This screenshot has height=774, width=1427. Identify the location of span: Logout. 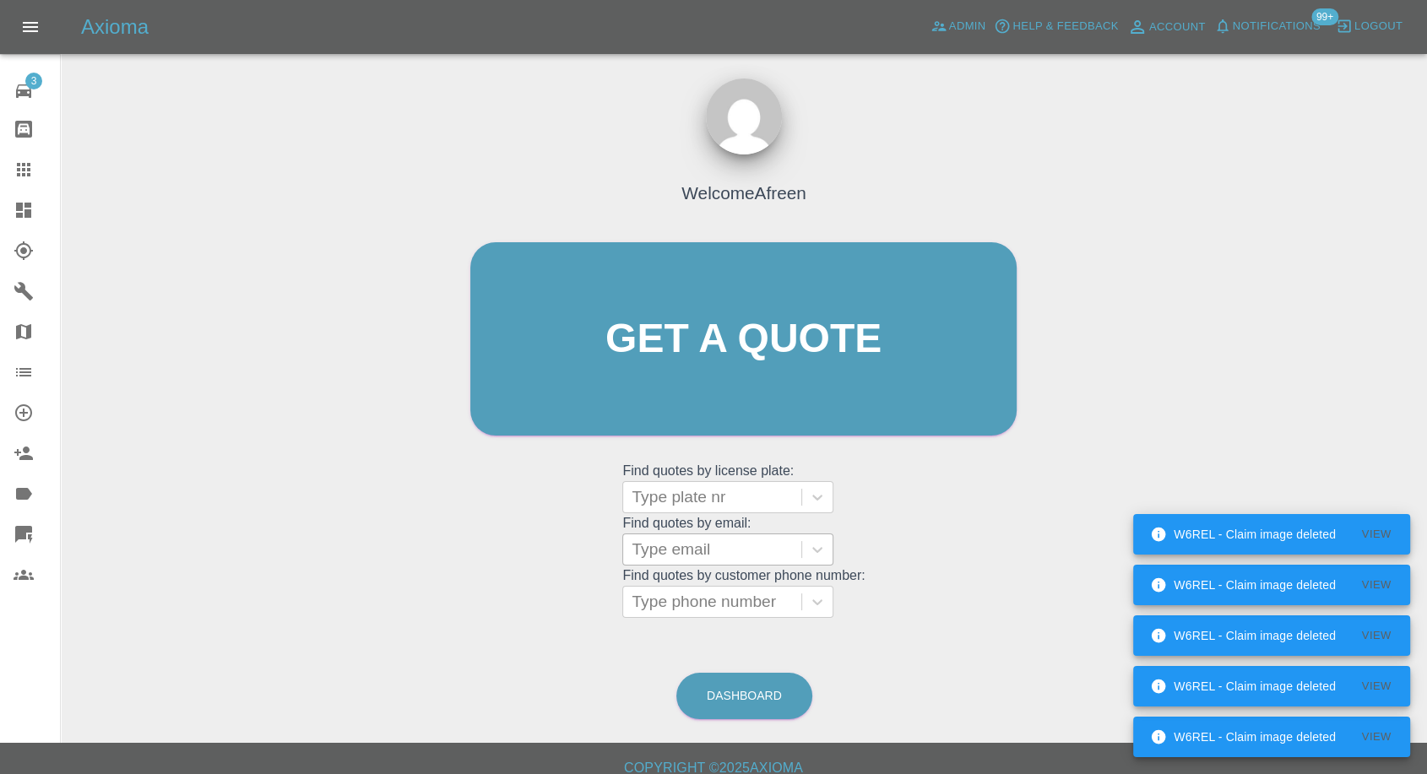
(1378, 26).